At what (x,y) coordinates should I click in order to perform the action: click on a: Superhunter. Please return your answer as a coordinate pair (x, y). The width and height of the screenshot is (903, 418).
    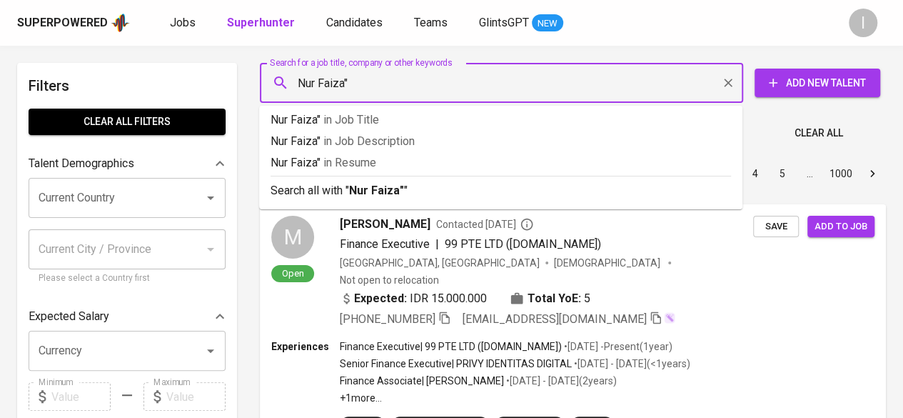
    Looking at the image, I should click on (262, 23).